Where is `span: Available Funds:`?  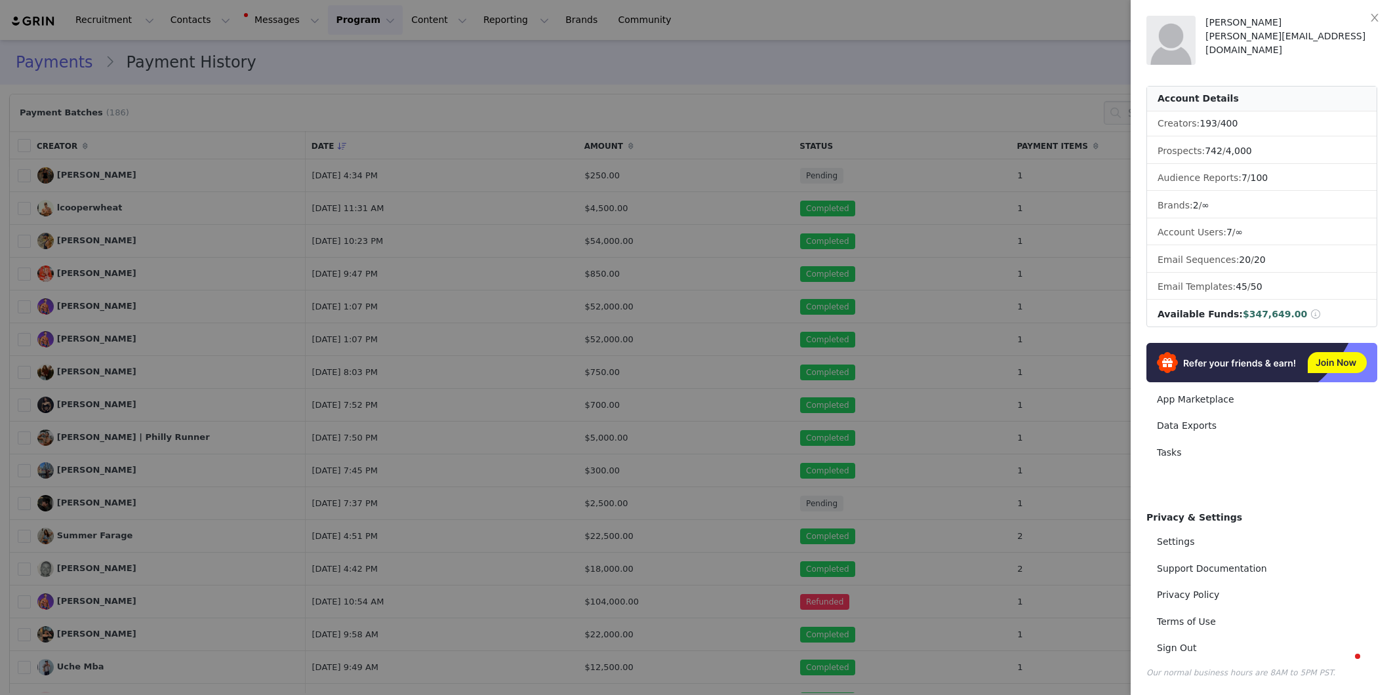 span: Available Funds: is located at coordinates (1200, 314).